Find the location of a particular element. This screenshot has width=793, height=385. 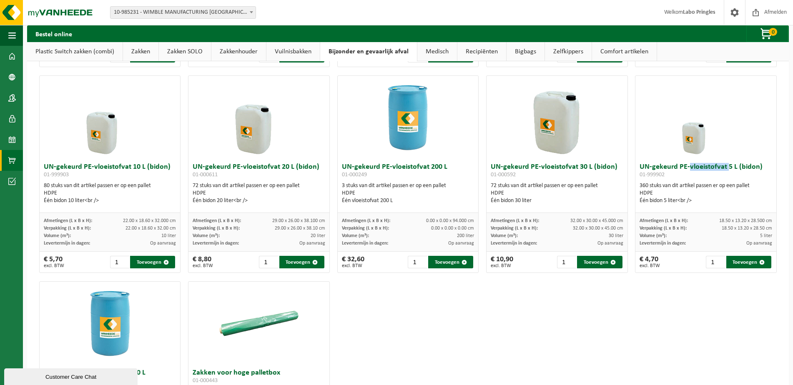

div: 360 stuks van dit artikel passen er op een pallet is located at coordinates (706, 193).